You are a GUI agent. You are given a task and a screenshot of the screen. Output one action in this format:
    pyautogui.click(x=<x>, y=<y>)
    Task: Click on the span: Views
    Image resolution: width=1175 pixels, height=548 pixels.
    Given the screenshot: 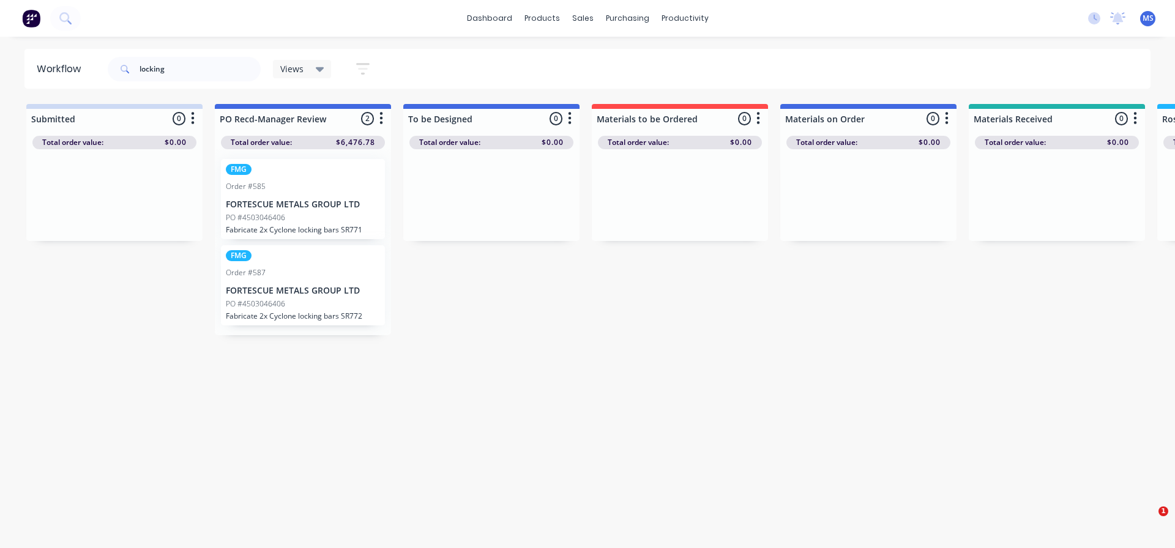 What is the action you would take?
    pyautogui.click(x=292, y=69)
    